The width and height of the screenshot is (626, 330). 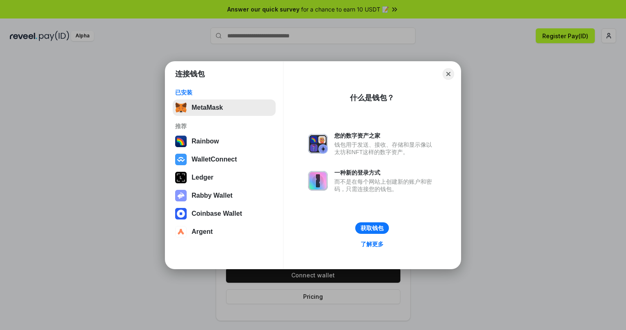 What do you see at coordinates (207, 108) in the screenshot?
I see `div: MetaMask` at bounding box center [207, 108].